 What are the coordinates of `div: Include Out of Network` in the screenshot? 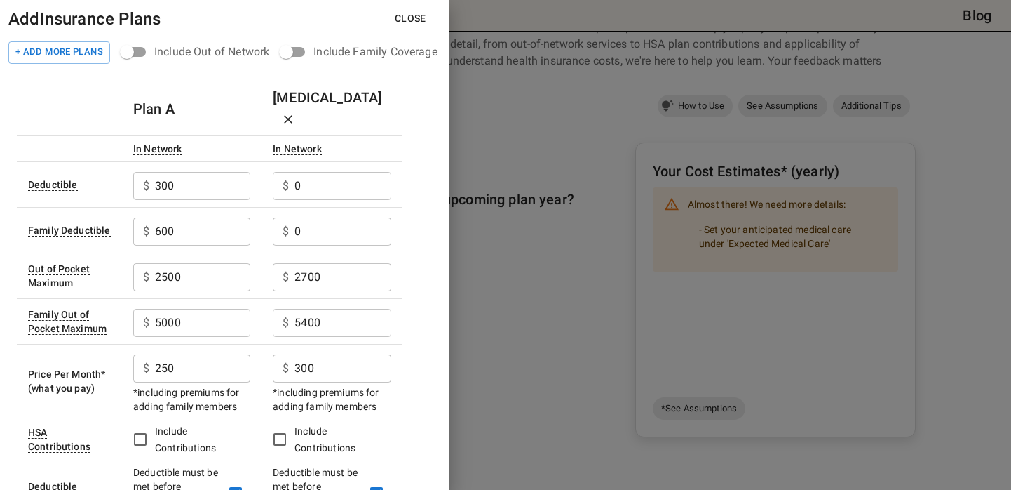 It's located at (212, 52).